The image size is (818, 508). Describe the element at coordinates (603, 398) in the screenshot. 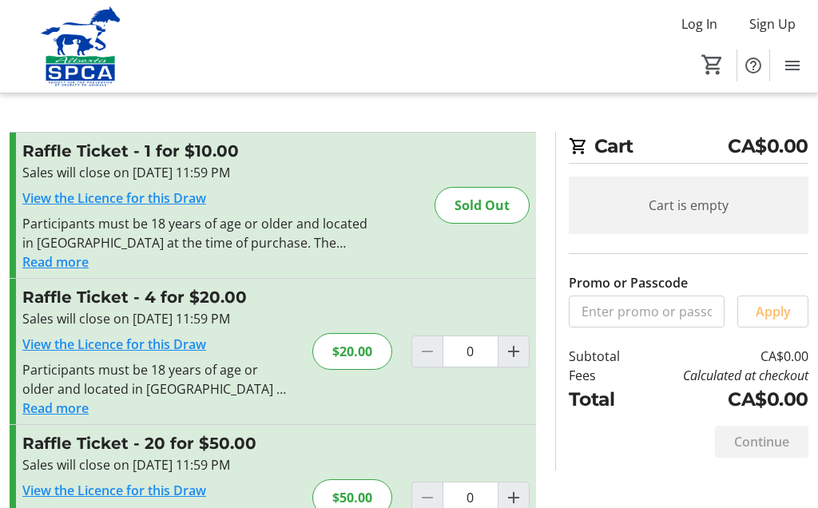

I see `td: Total` at that location.